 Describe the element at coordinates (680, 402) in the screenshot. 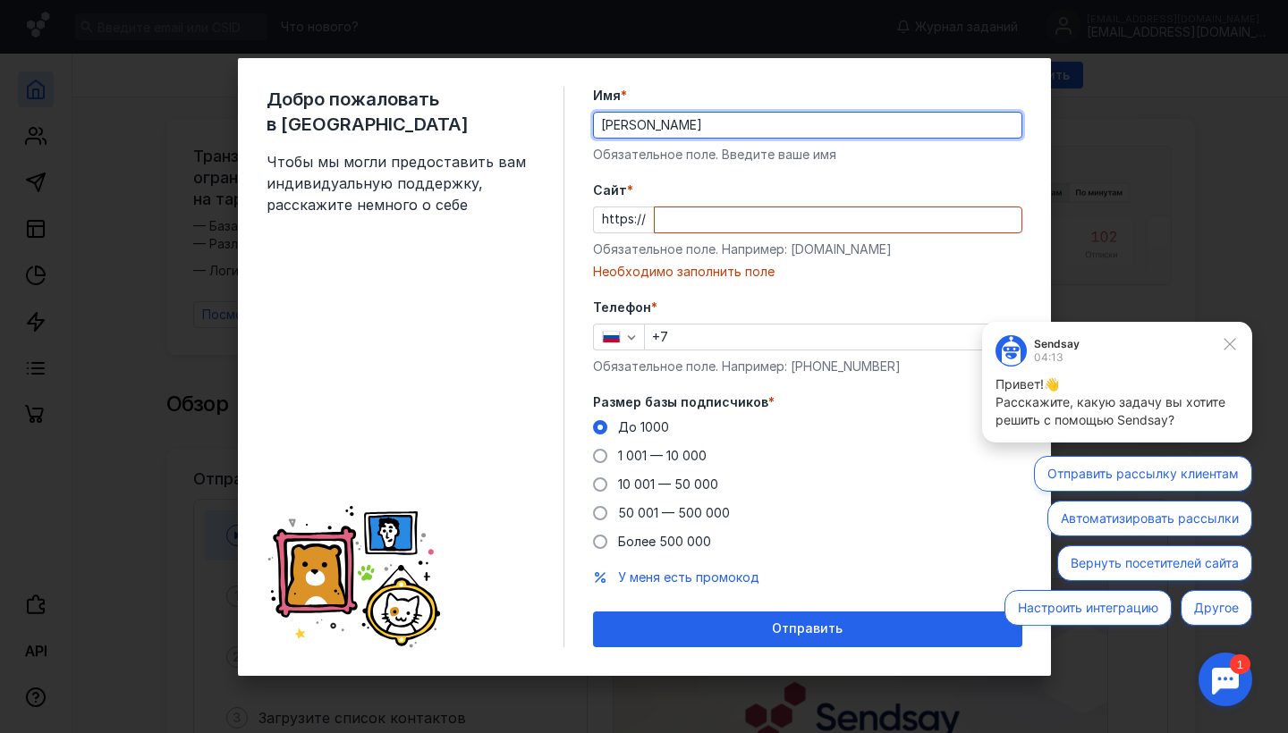

I see `span: Размер базы подписчиков` at that location.